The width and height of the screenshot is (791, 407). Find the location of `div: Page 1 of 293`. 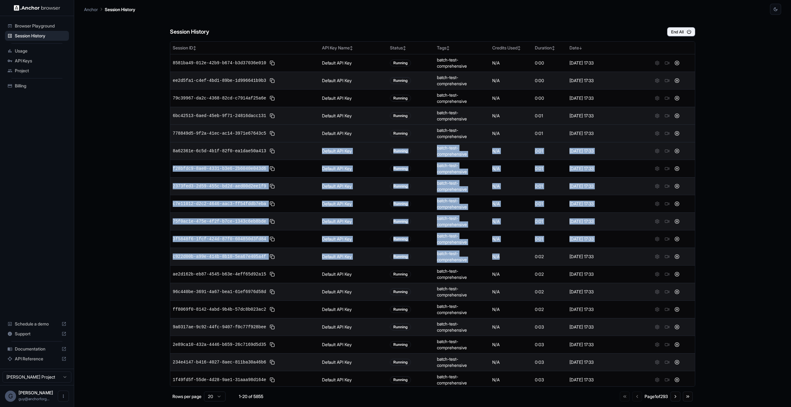

div: Page 1 of 293 is located at coordinates (656, 397).